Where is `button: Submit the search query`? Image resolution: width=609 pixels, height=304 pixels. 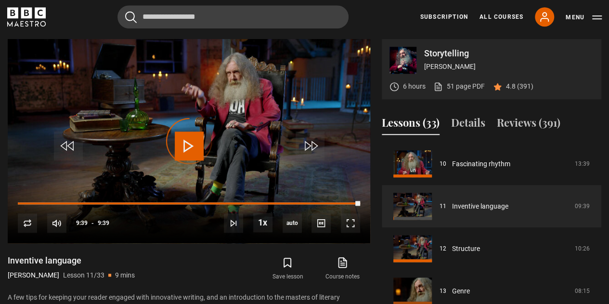 button: Submit the search query is located at coordinates (131, 17).